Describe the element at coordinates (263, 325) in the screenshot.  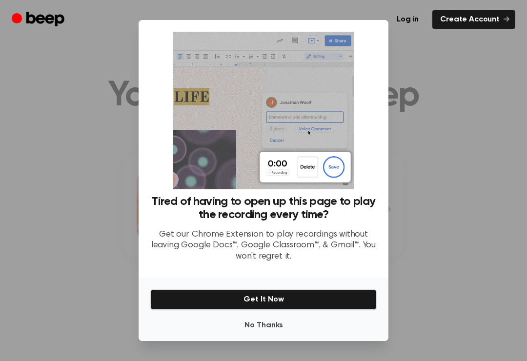
I see `button: No Thanks` at that location.